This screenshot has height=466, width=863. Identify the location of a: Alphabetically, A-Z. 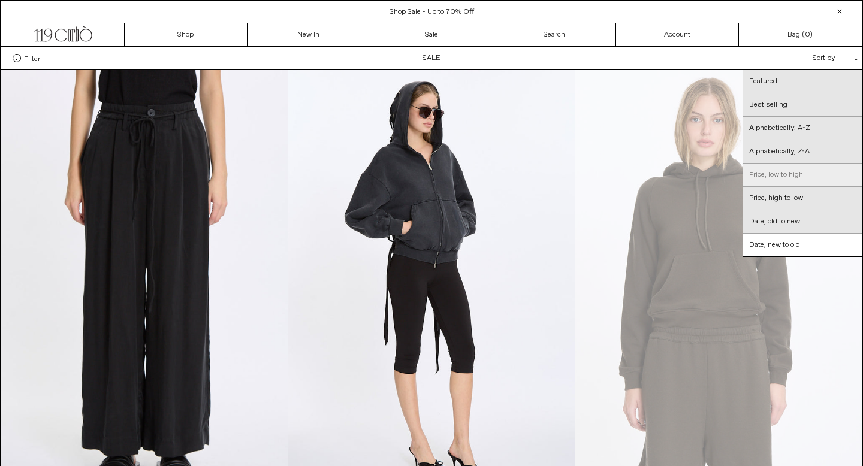
(802, 128).